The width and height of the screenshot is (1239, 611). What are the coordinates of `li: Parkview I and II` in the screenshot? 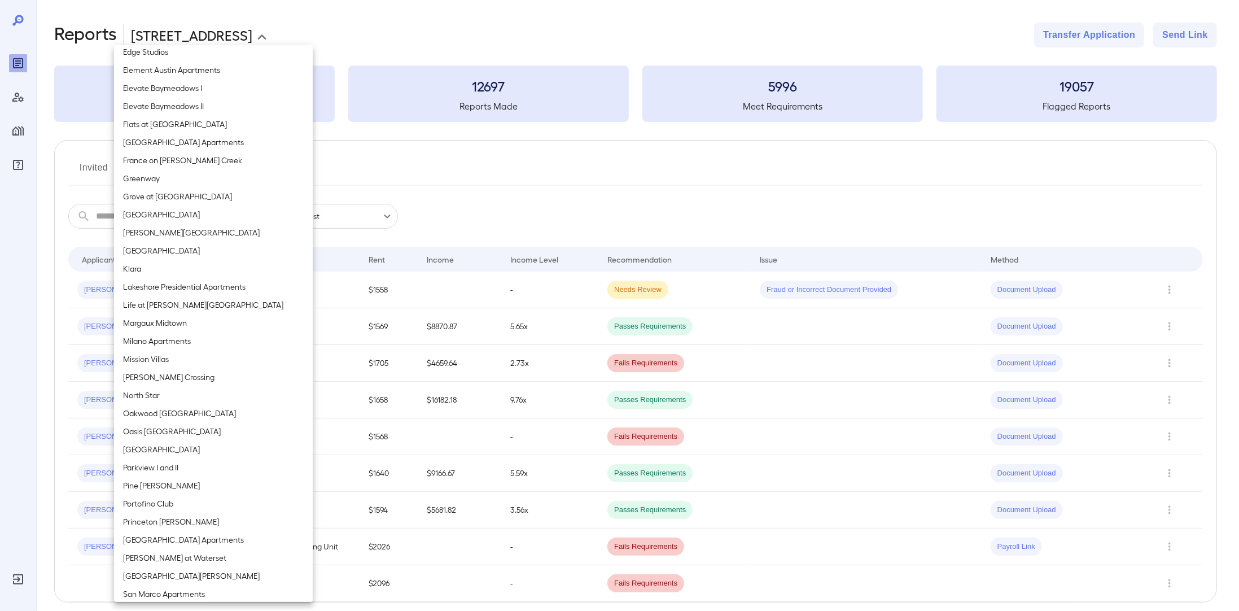 It's located at (213, 467).